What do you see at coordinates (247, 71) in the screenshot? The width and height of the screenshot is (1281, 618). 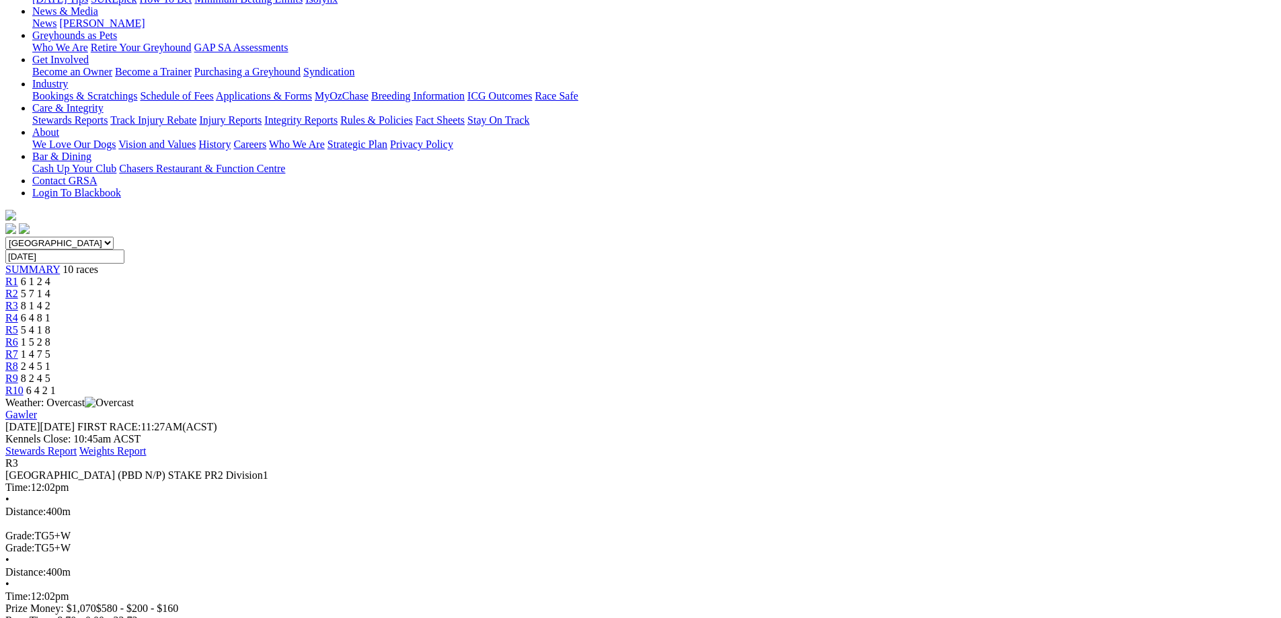 I see `a: Purchasing a Greyhound` at bounding box center [247, 71].